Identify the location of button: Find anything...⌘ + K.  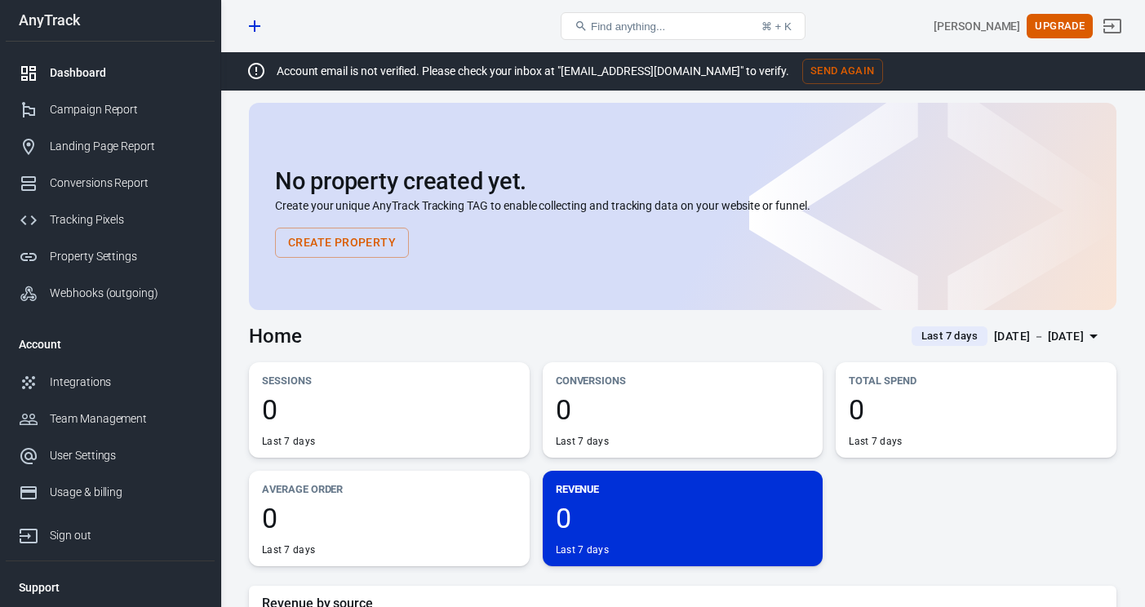
(683, 26).